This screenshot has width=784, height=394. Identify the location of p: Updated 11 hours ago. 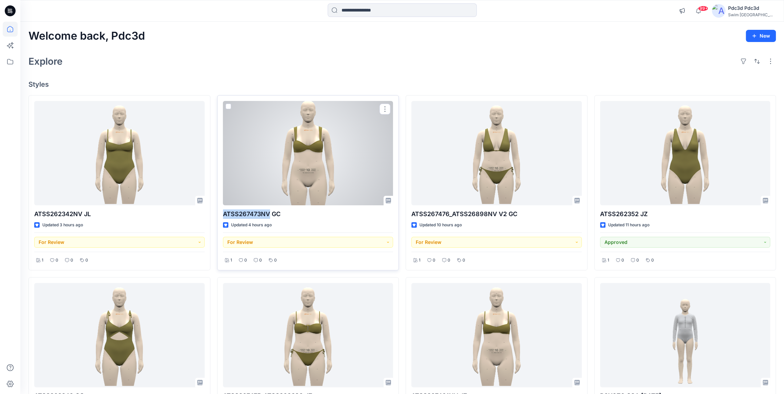
(629, 225).